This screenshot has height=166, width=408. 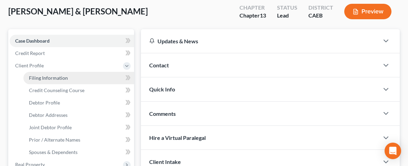 I want to click on span: Debtor Profile, so click(x=44, y=103).